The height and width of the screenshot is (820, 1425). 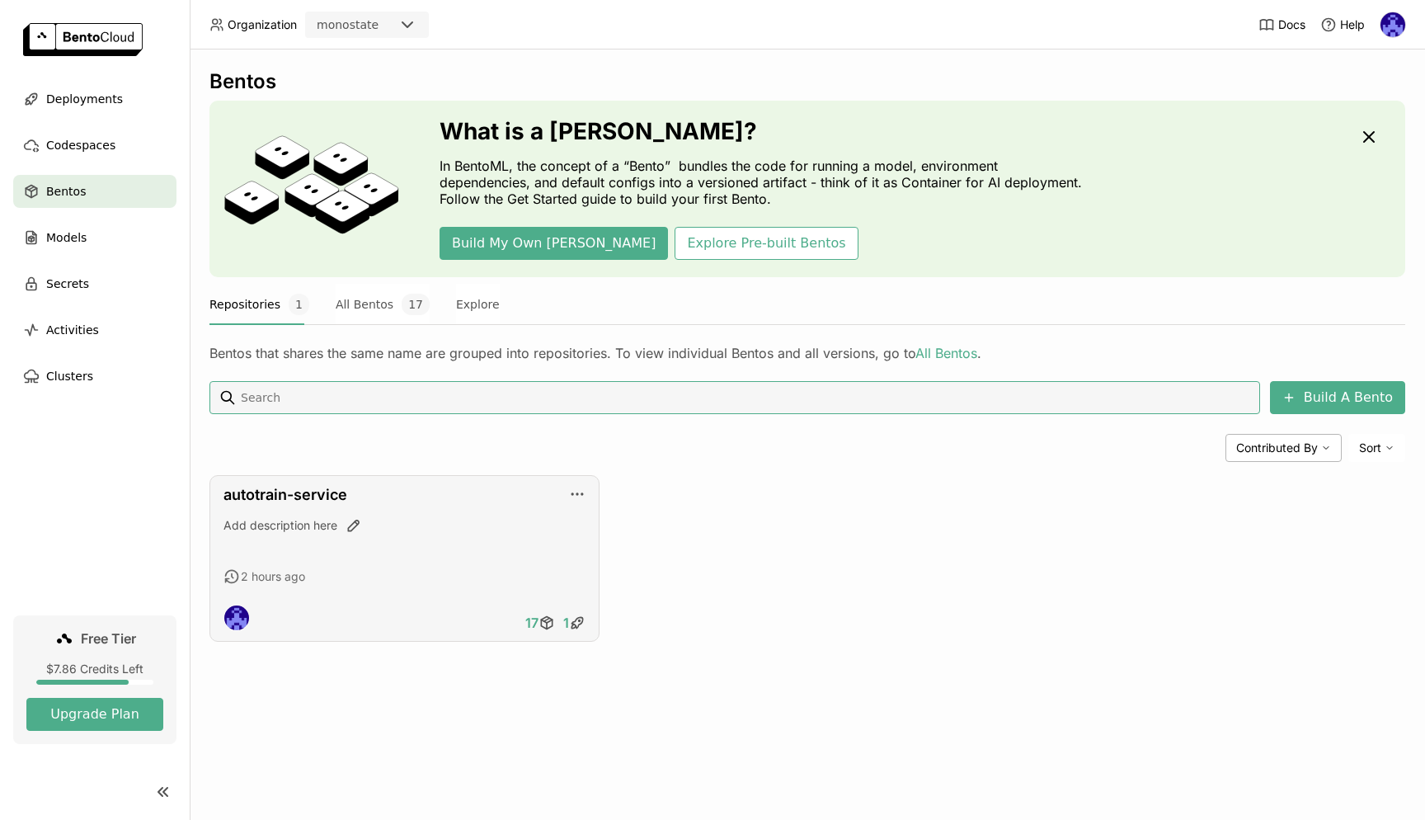 What do you see at coordinates (68, 284) in the screenshot?
I see `span: Secrets` at bounding box center [68, 284].